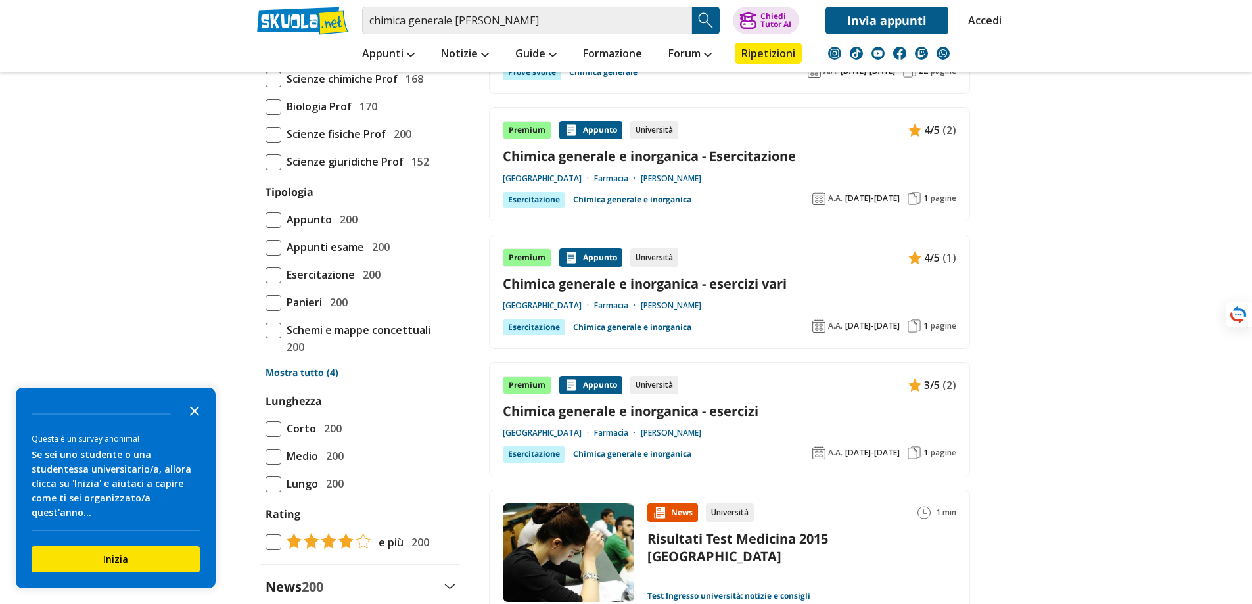 The image size is (1252, 604). I want to click on span: Panieri, so click(302, 302).